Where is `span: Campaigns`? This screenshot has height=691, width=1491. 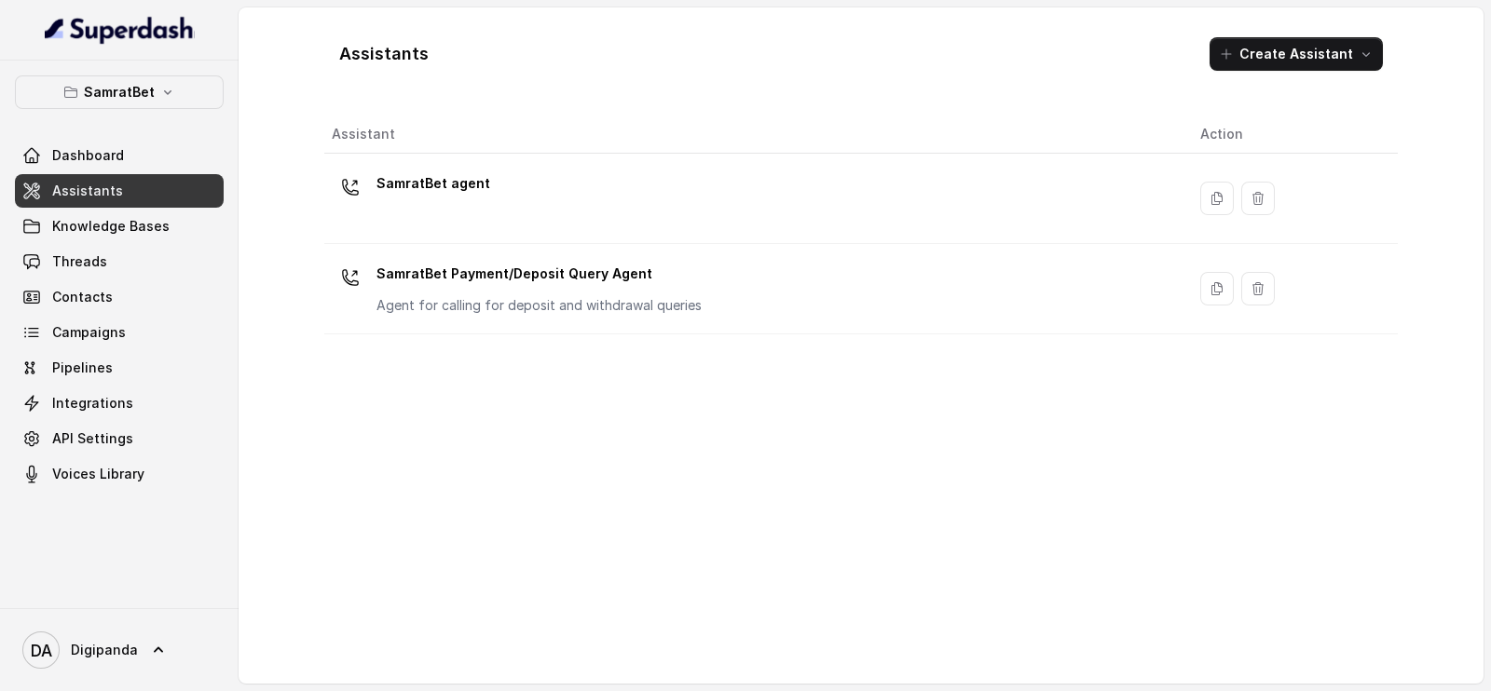 span: Campaigns is located at coordinates (89, 333).